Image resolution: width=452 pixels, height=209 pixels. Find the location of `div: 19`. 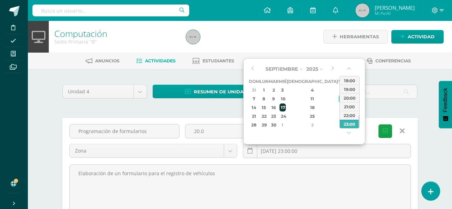

div: 19 is located at coordinates (342, 107).